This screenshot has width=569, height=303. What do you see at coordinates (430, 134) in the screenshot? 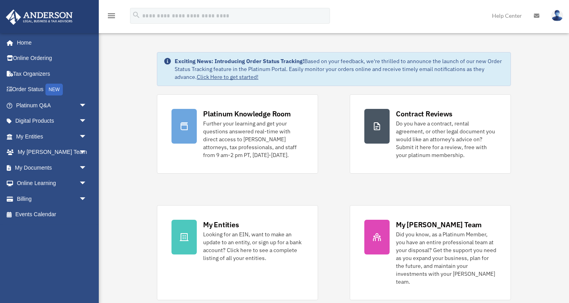
I see `a: Contract Reviews Do you have a contract, rental agreement, or other legal document you would like...` at bounding box center [430, 134].